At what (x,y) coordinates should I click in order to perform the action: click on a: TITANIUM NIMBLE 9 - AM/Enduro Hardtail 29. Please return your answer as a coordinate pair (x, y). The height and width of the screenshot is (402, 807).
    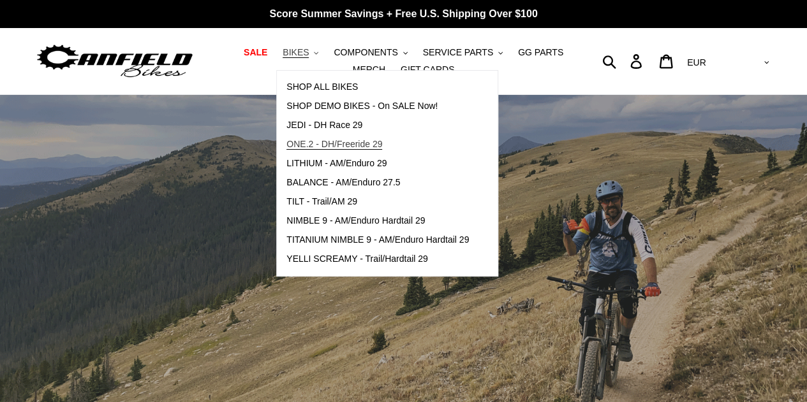
    Looking at the image, I should click on (378, 240).